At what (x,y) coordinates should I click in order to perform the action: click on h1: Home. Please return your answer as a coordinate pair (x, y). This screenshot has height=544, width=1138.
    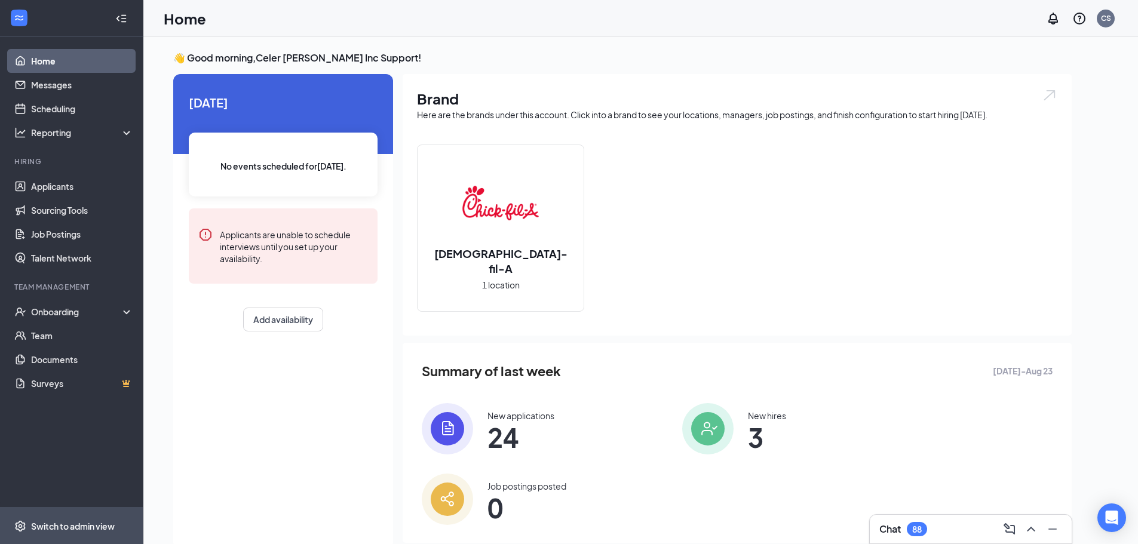
    Looking at the image, I should click on (185, 19).